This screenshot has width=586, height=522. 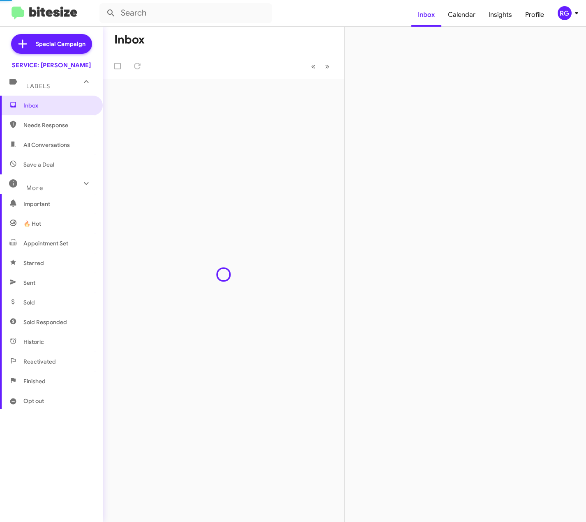 I want to click on span: Calendar, so click(x=461, y=15).